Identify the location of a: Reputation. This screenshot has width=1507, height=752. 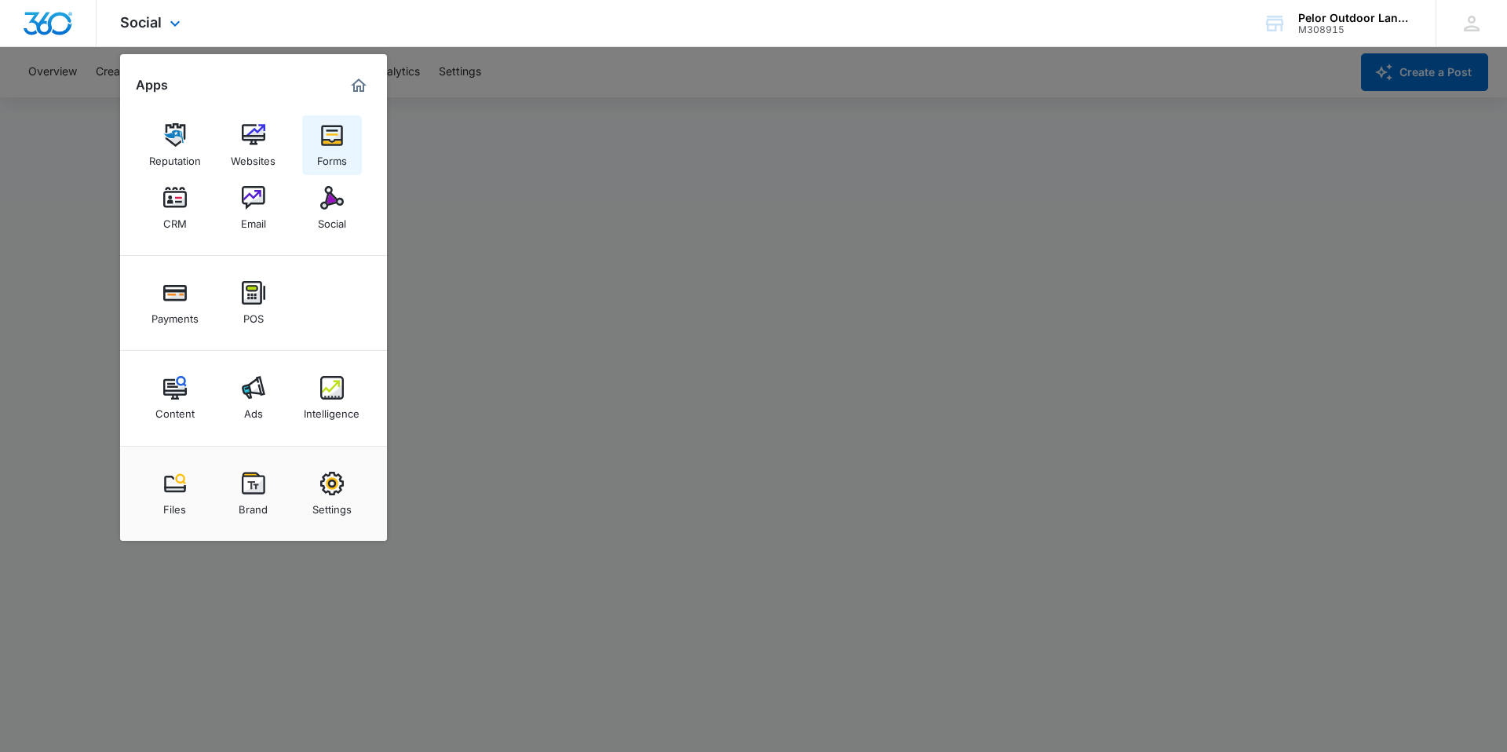
(175, 145).